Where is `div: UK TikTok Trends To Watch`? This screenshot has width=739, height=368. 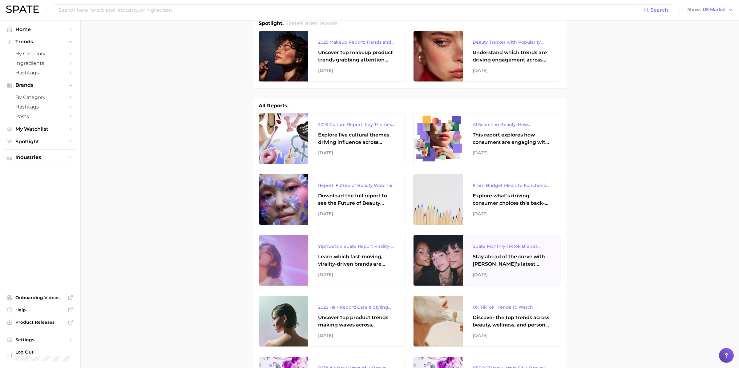 div: UK TikTok Trends To Watch is located at coordinates (511, 307).